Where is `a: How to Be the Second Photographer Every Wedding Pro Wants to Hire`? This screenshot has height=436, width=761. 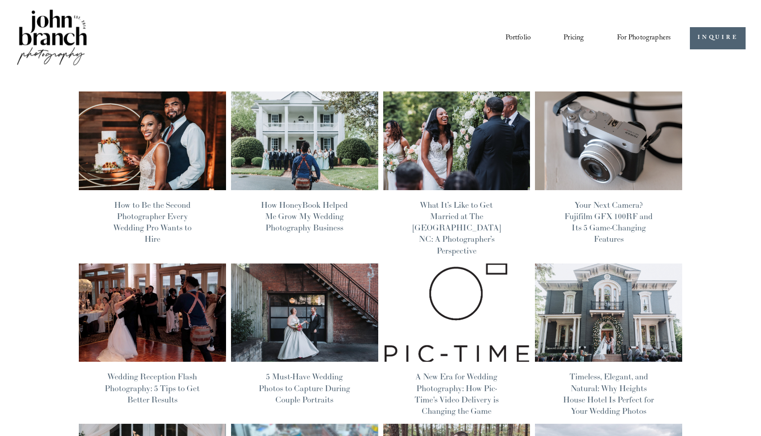
a: How to Be the Second Photographer Every Wedding Pro Wants to Hire is located at coordinates (152, 222).